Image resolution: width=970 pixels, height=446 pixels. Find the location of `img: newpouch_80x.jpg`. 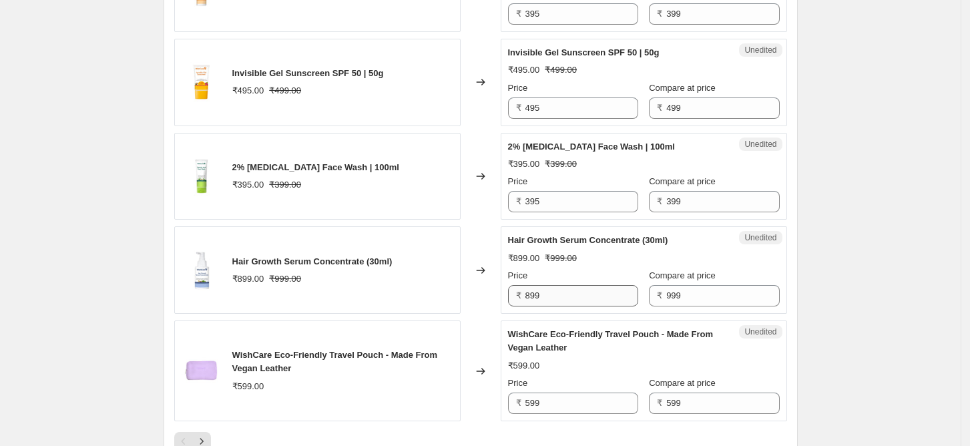

img: newpouch_80x.jpg is located at coordinates (202, 371).